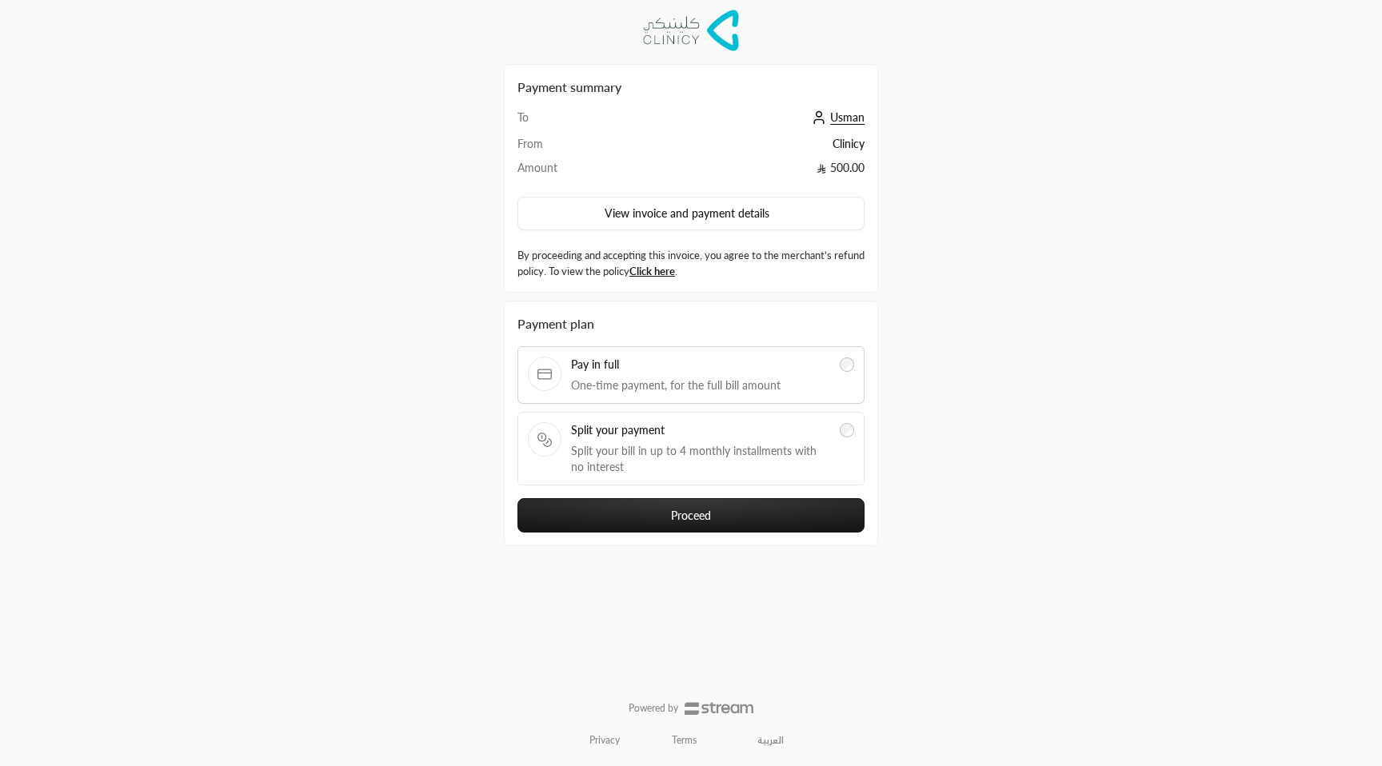  I want to click on label: By proceeding and accepting this invoice, you agree to the merchant’s refund policy. To view the ..., so click(691, 263).